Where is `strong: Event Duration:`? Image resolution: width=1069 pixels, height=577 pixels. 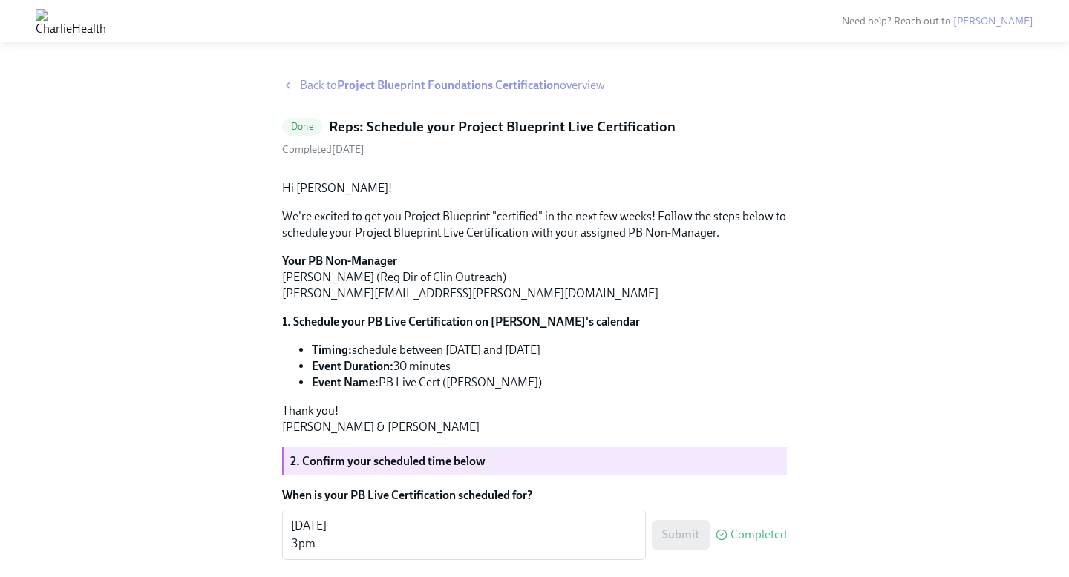
strong: Event Duration: is located at coordinates (352, 366).